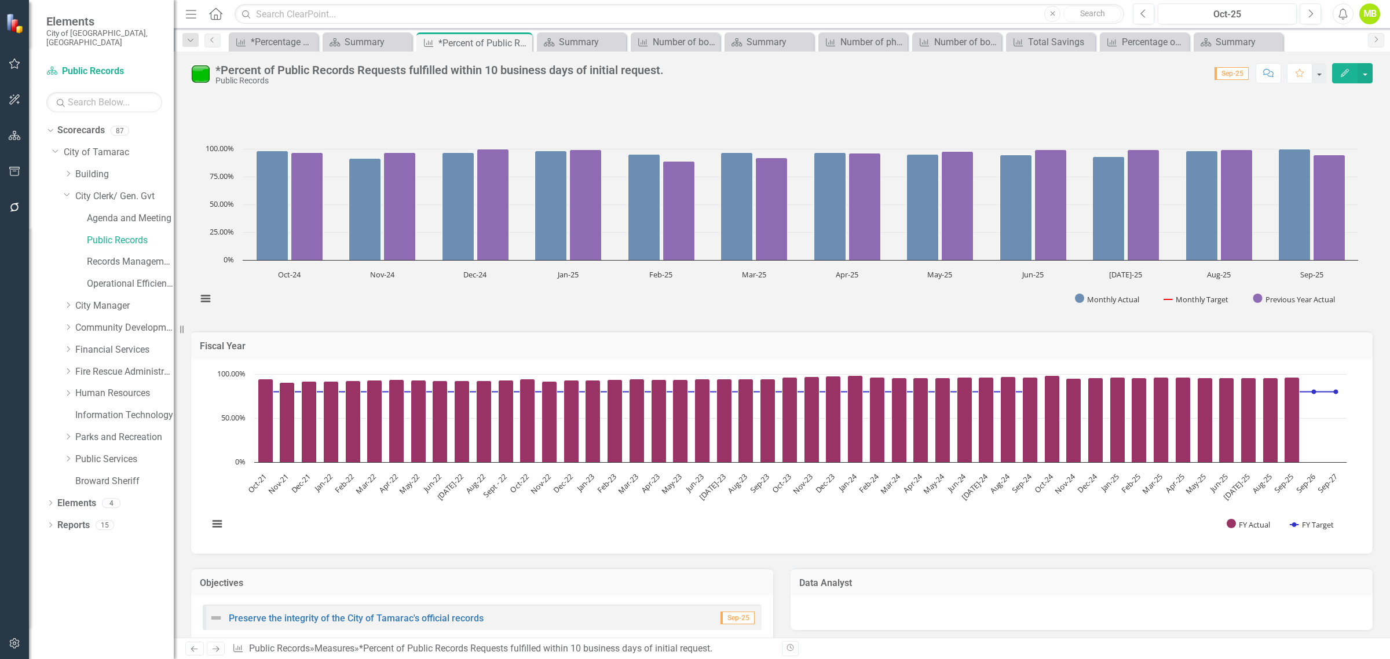 Image resolution: width=1390 pixels, height=659 pixels. I want to click on text: Apr-23, so click(650, 483).